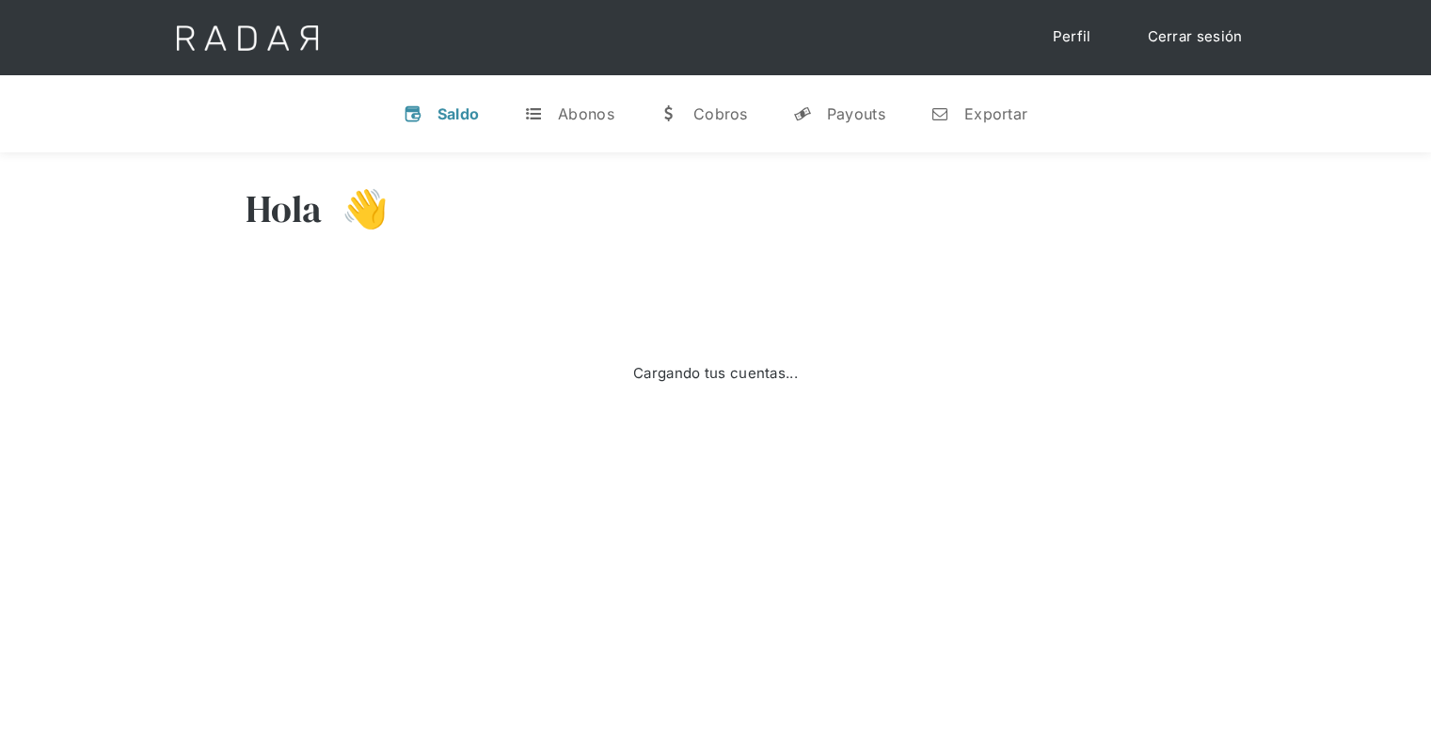 The height and width of the screenshot is (744, 1431). Describe the element at coordinates (940, 114) in the screenshot. I see `div: n` at that location.